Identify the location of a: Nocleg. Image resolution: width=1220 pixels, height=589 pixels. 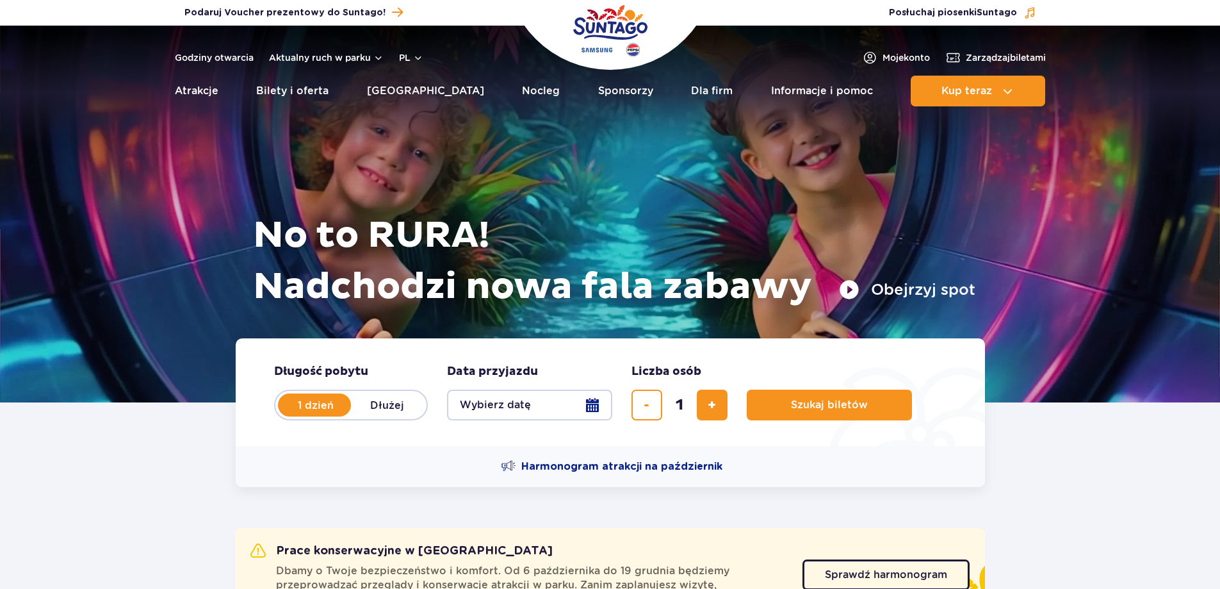
(540, 91).